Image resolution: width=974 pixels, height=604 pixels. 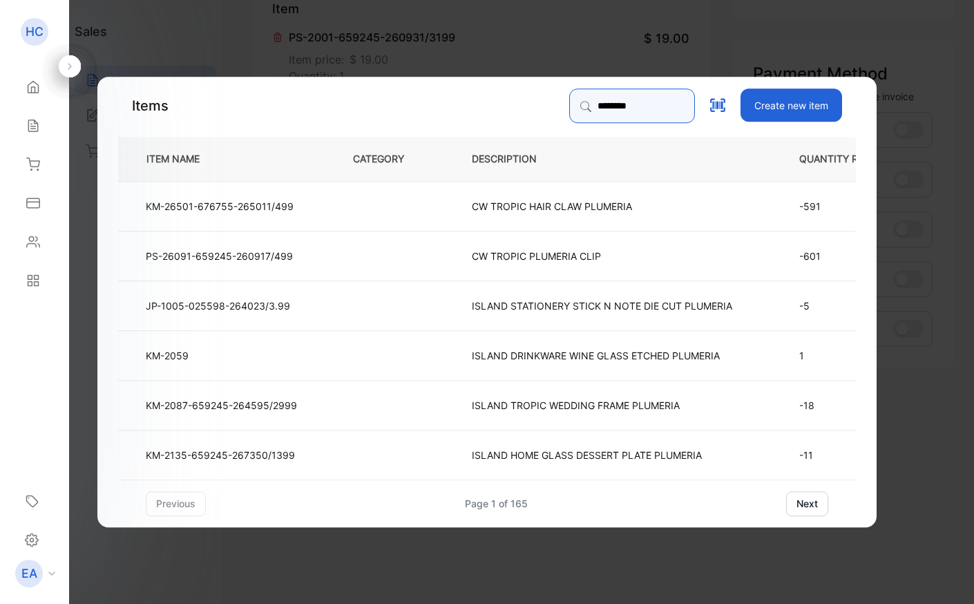 What do you see at coordinates (858, 455) in the screenshot?
I see `p: -11` at bounding box center [858, 455].